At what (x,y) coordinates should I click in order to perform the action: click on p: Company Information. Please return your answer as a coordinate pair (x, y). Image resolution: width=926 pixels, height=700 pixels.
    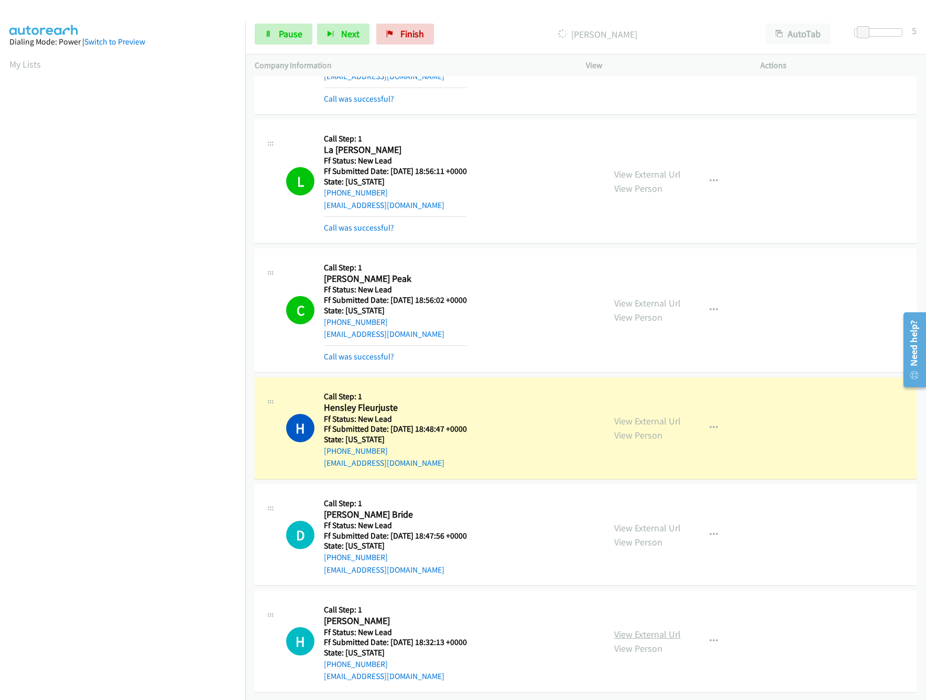
    Looking at the image, I should click on (411, 66).